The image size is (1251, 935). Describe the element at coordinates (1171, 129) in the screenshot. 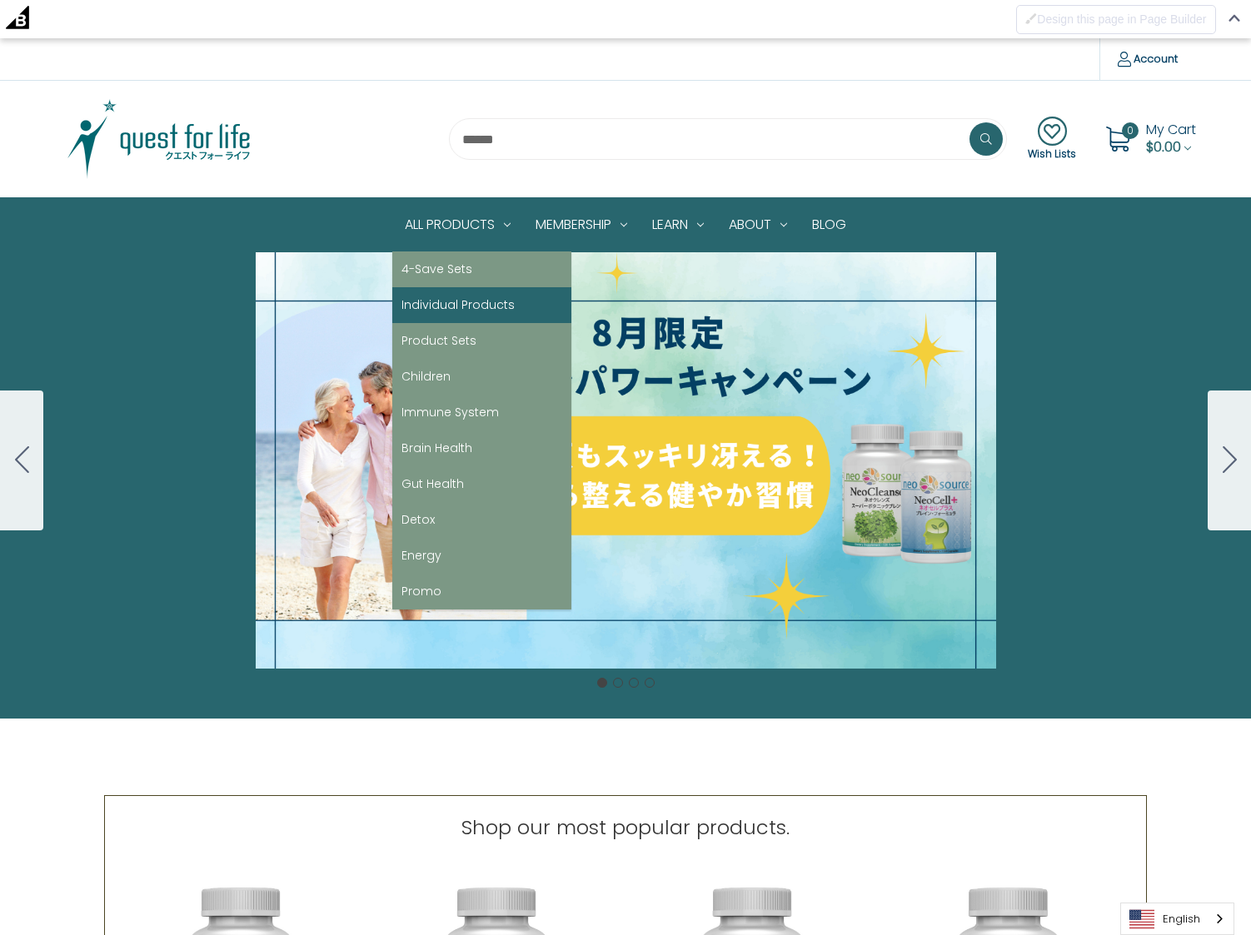

I see `span: My Cart` at that location.